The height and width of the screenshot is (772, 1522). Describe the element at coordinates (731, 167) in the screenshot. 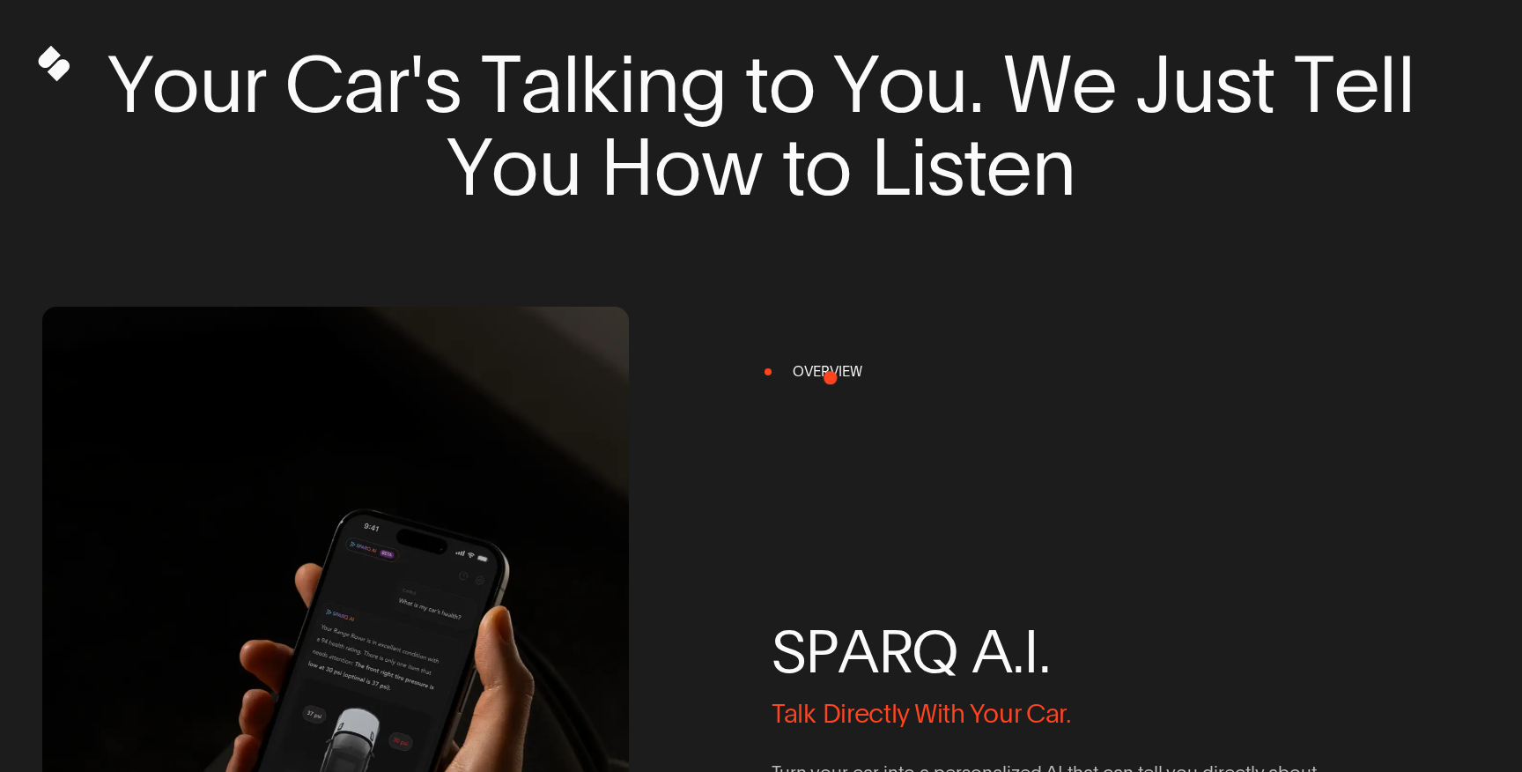

I see `span: w` at that location.